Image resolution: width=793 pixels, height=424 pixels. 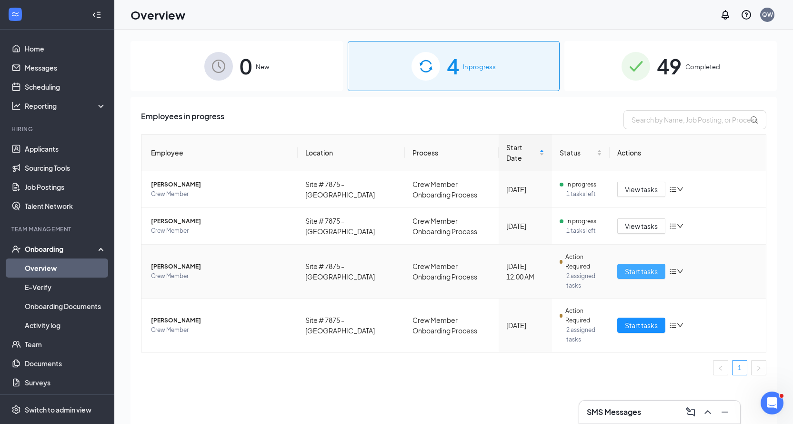 What do you see at coordinates (65, 363) in the screenshot?
I see `a: Documents` at bounding box center [65, 363].